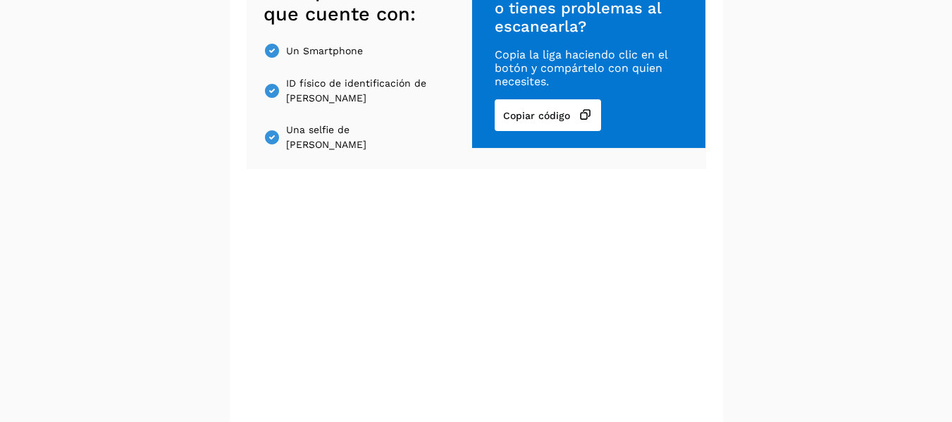 The image size is (952, 422). I want to click on span: Copiar código, so click(536, 116).